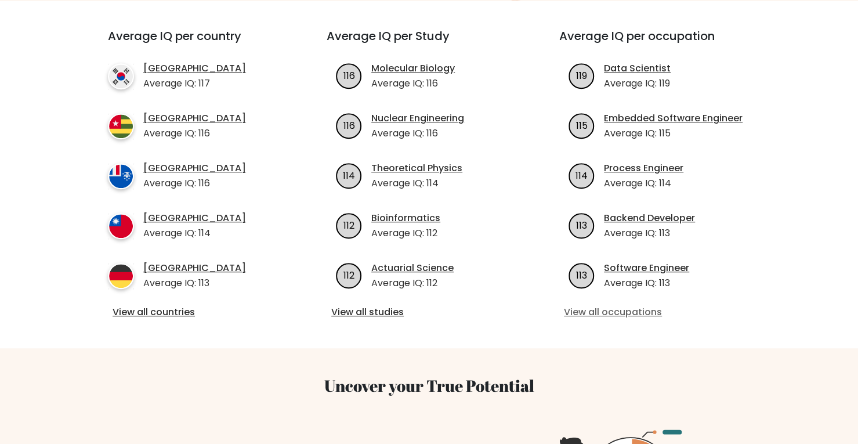 The height and width of the screenshot is (444, 858). I want to click on a: View all occupations, so click(661, 312).